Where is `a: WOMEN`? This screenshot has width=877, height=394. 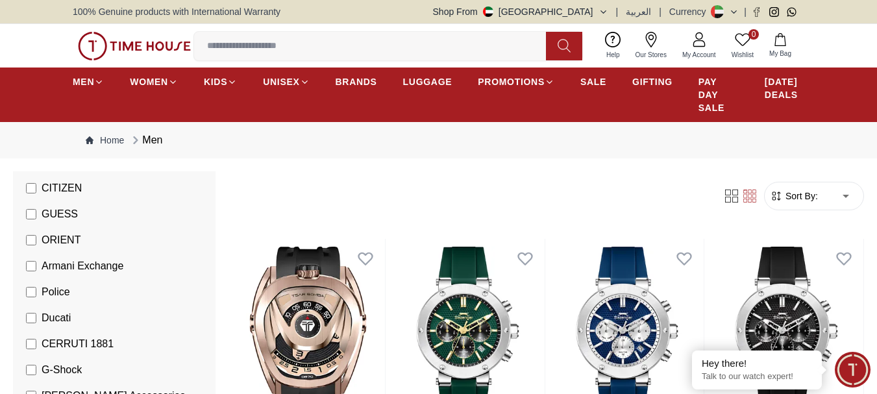 a: WOMEN is located at coordinates (154, 82).